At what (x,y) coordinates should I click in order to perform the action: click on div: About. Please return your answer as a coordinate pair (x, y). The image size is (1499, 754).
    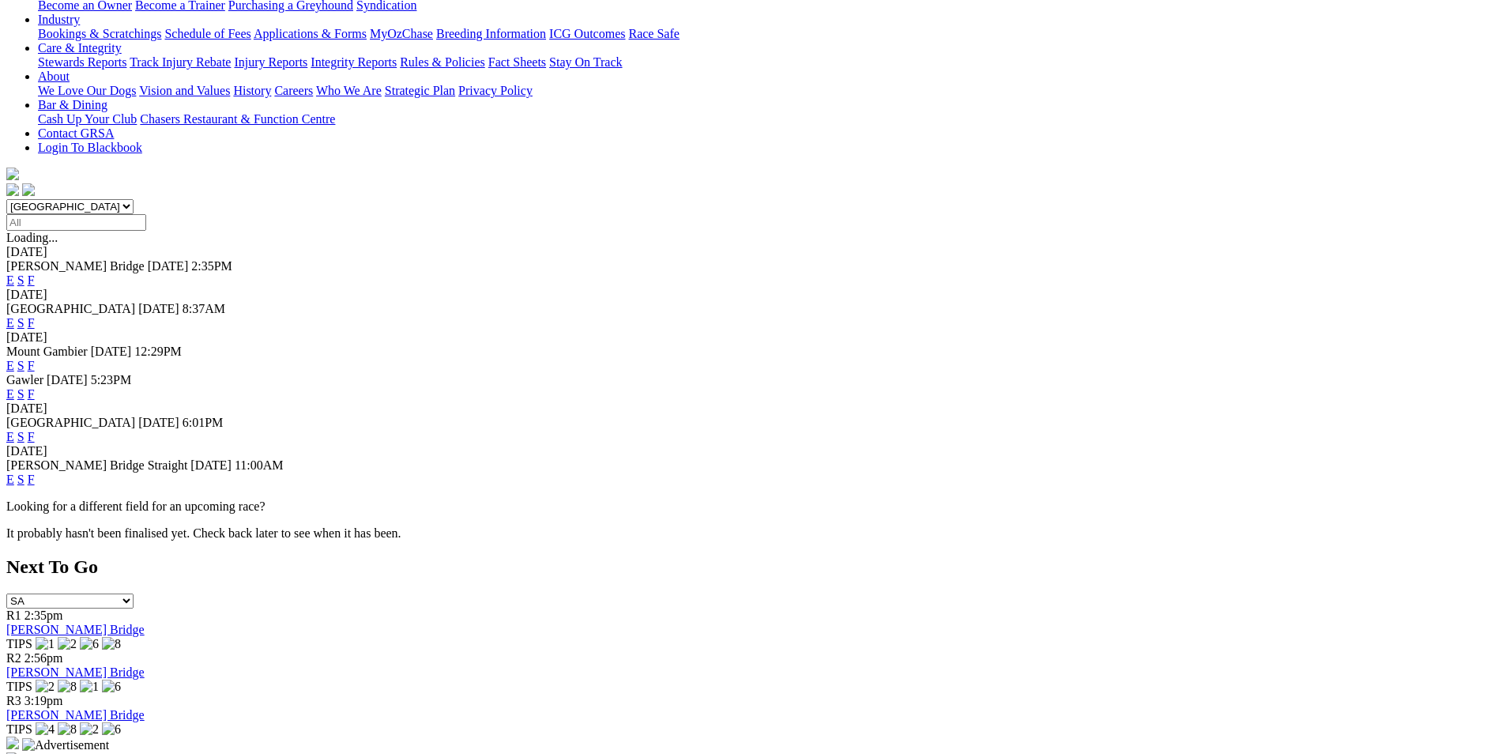
    Looking at the image, I should click on (765, 91).